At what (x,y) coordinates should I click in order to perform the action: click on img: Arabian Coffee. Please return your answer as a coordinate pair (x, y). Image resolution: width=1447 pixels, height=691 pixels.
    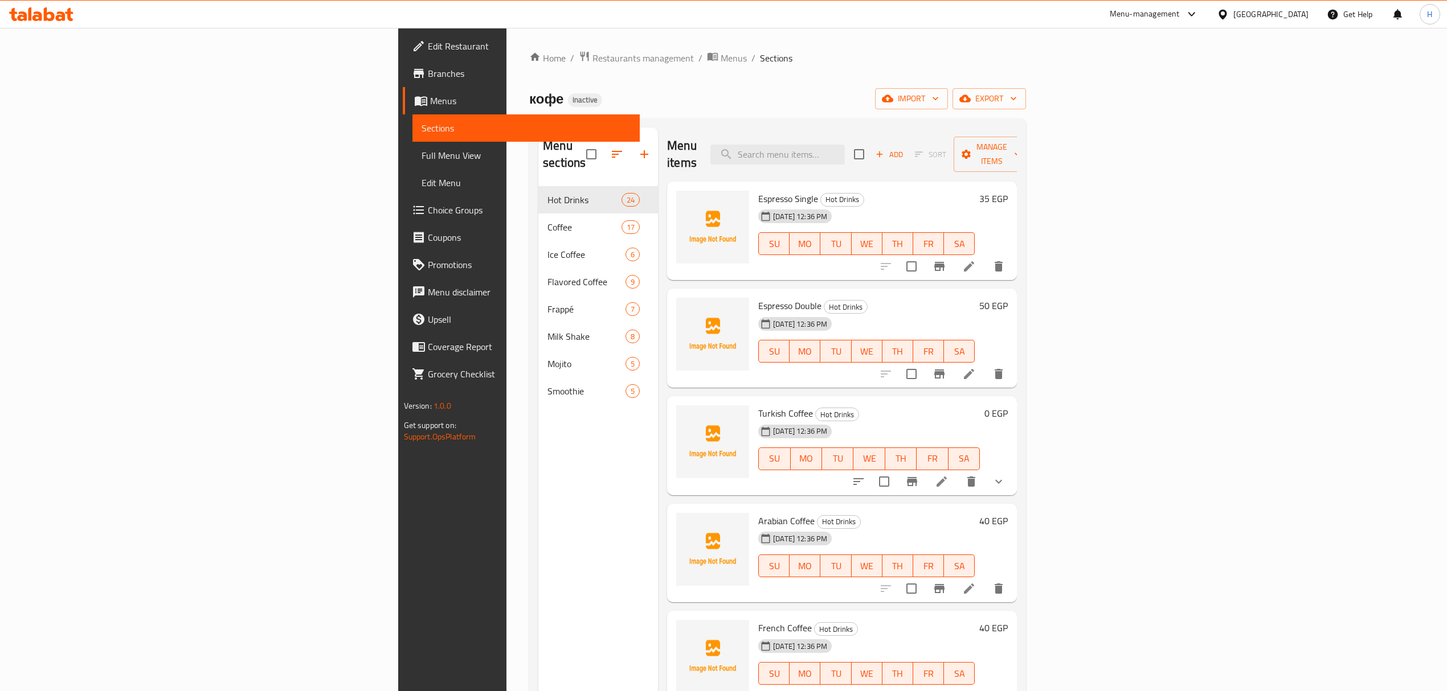
    Looking at the image, I should click on (713, 550).